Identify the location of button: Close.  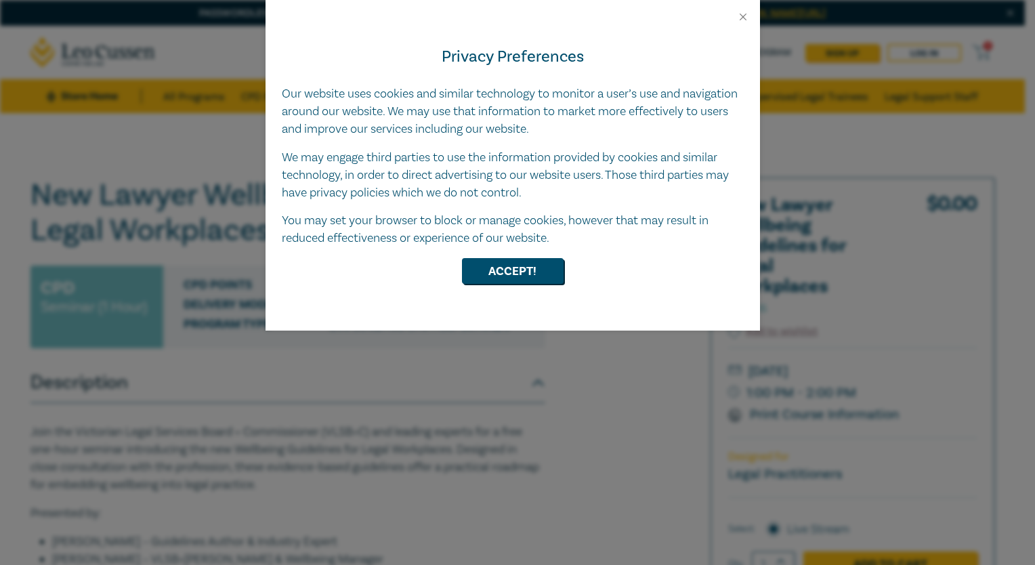
(743, 17).